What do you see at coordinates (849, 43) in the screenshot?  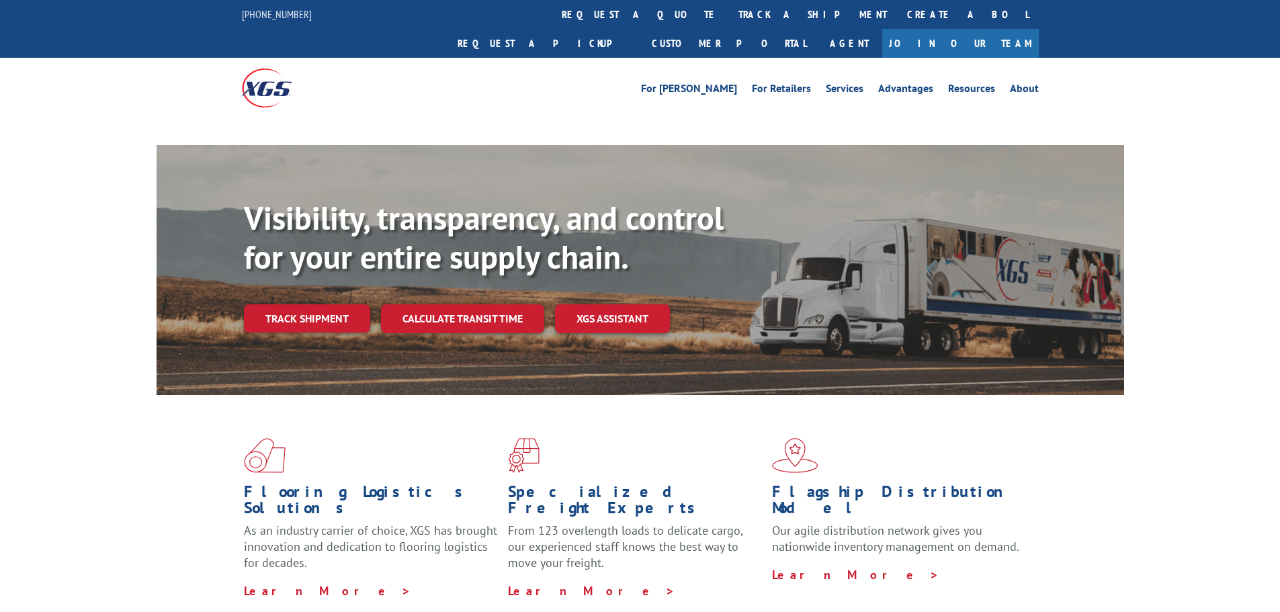 I see `a: Agent` at bounding box center [849, 43].